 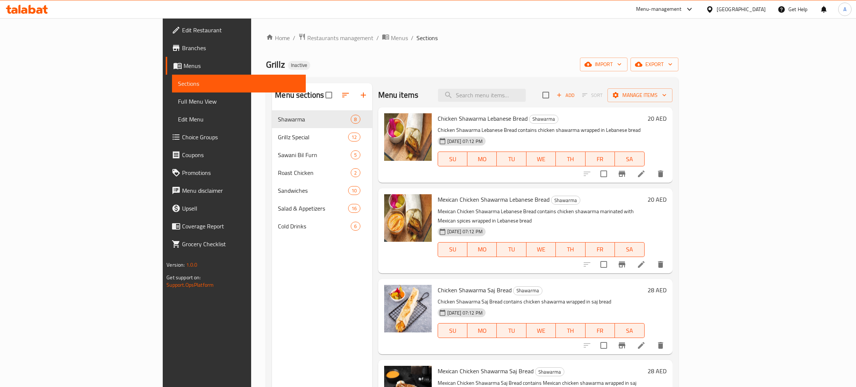 What do you see at coordinates (398, 95) in the screenshot?
I see `h2: Menu items` at bounding box center [398, 95].